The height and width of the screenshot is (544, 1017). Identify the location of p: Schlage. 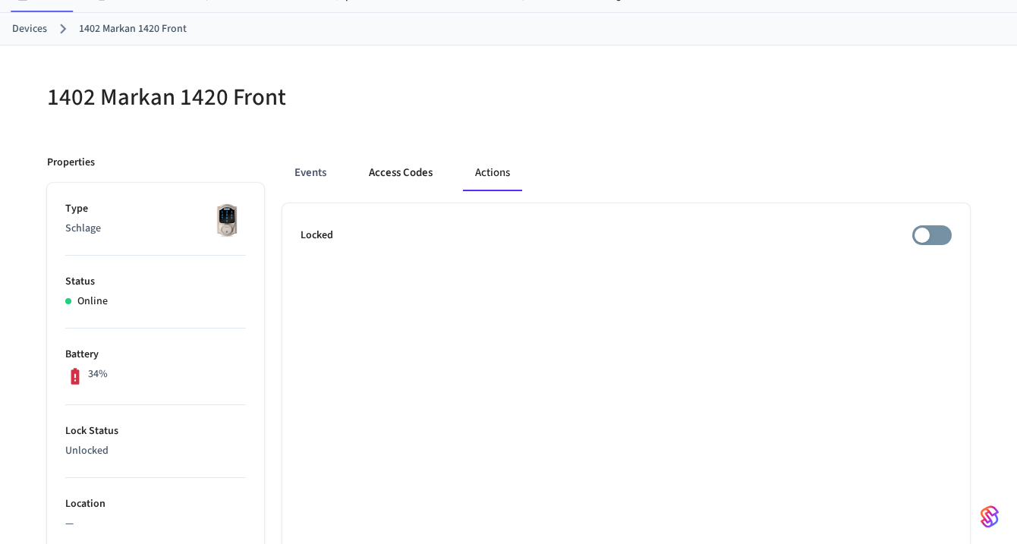
(156, 228).